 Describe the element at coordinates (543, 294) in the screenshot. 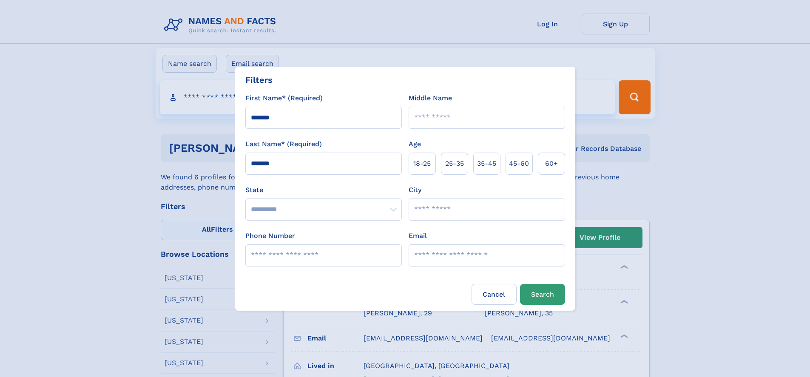

I see `button: Search` at that location.